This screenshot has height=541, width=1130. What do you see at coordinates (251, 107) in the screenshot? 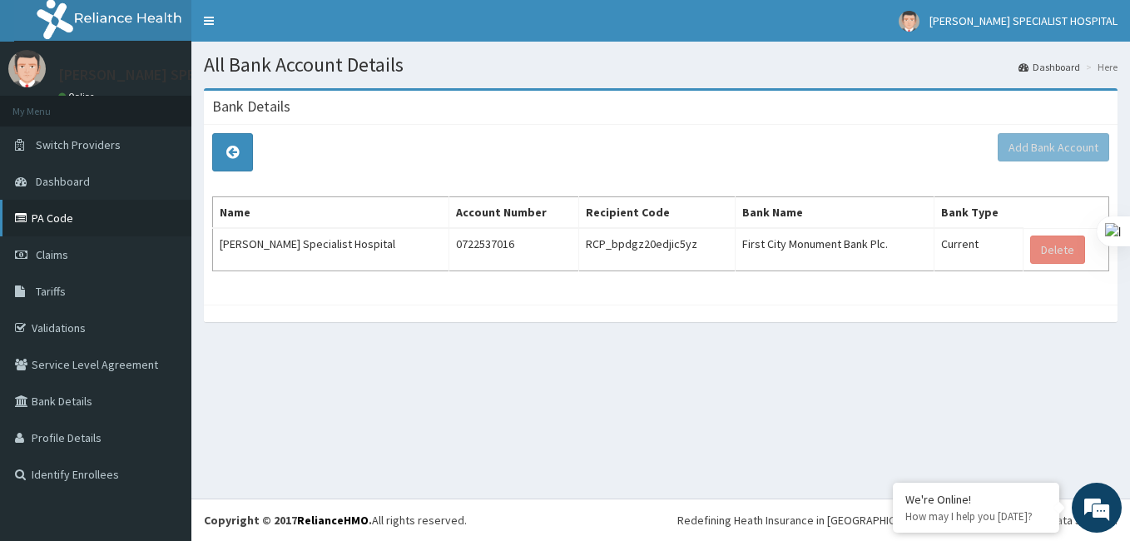
I see `h3: Bank Details` at bounding box center [251, 107].